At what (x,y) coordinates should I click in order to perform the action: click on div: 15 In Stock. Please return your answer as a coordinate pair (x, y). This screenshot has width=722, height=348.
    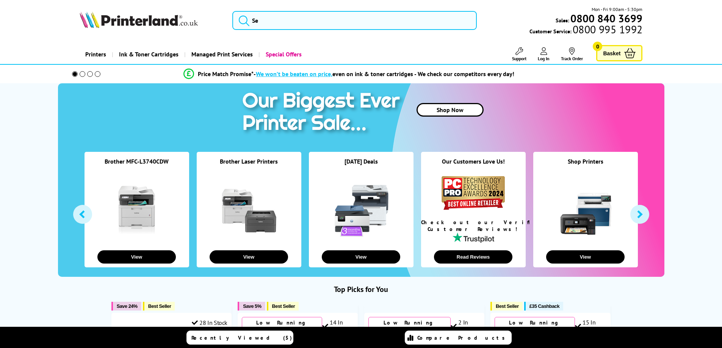
    Looking at the image, I should click on (591, 326).